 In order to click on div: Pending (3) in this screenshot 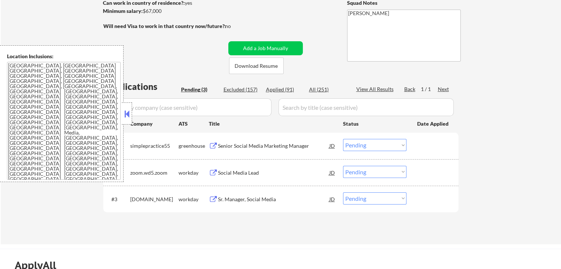, I will do `click(199, 90)`.